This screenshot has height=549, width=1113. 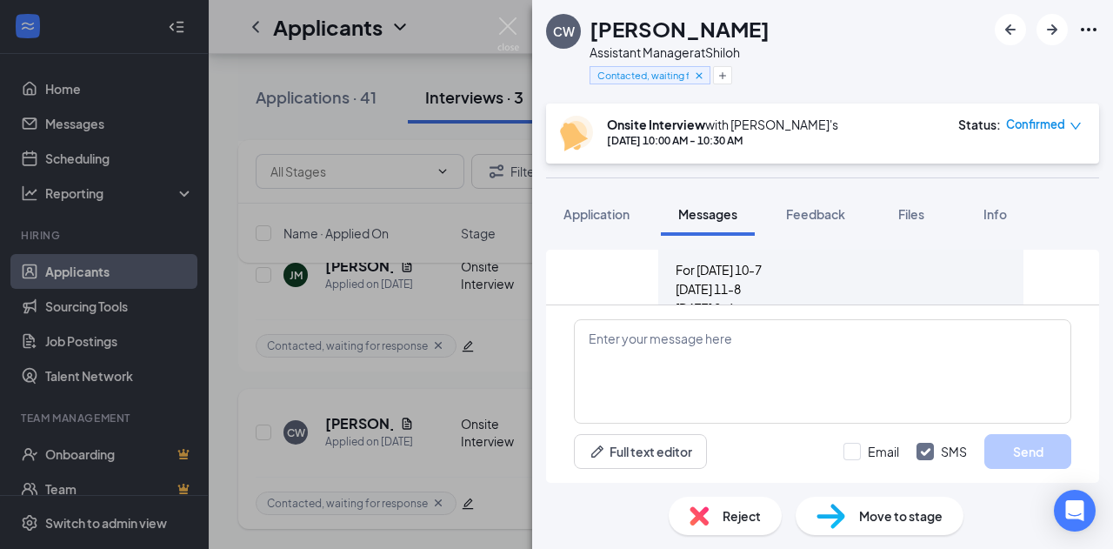 I want to click on div: Open Intercom Messenger, so click(x=1074, y=510).